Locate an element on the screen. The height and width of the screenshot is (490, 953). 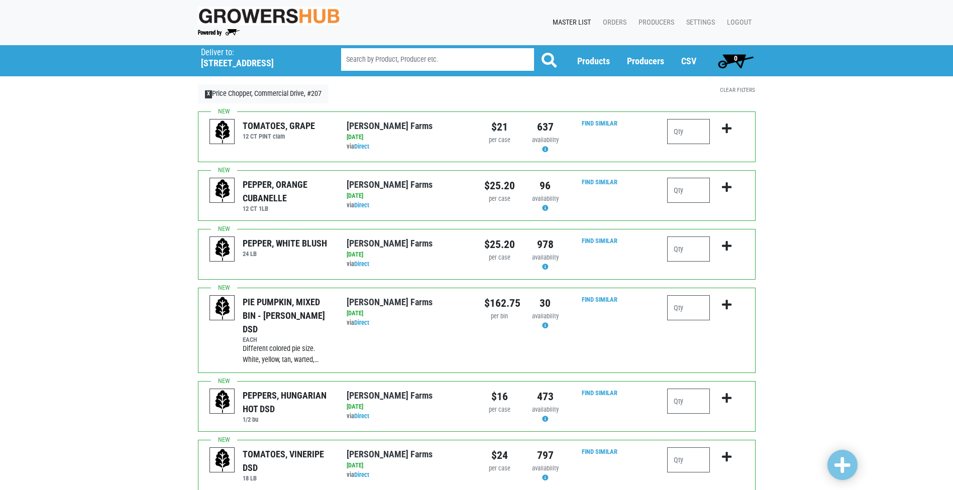
span: X is located at coordinates (209, 94).